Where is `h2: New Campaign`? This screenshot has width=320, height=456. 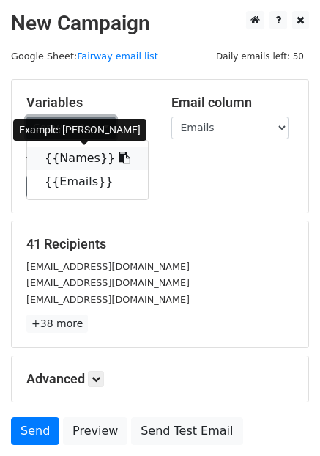 h2: New Campaign is located at coordinates (160, 23).